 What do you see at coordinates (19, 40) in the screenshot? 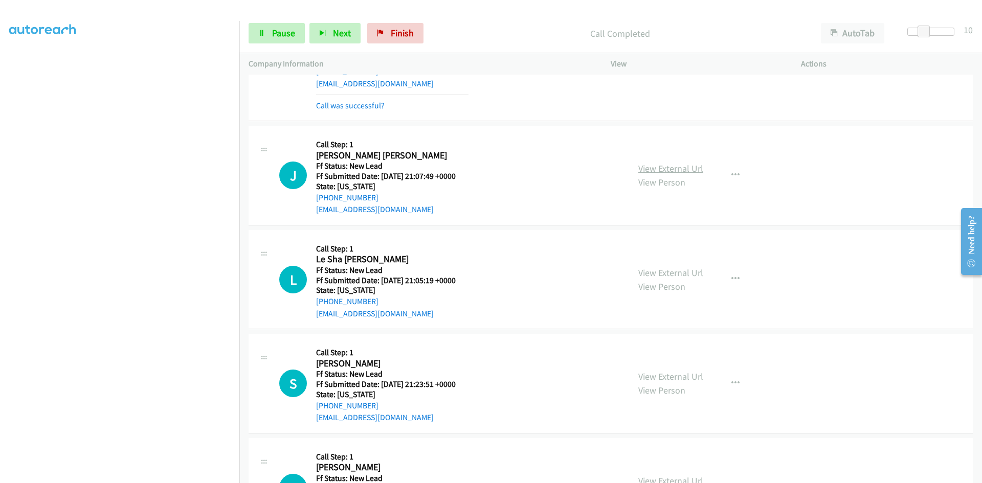
I see `div: Open Resource Center` at bounding box center [19, 40].